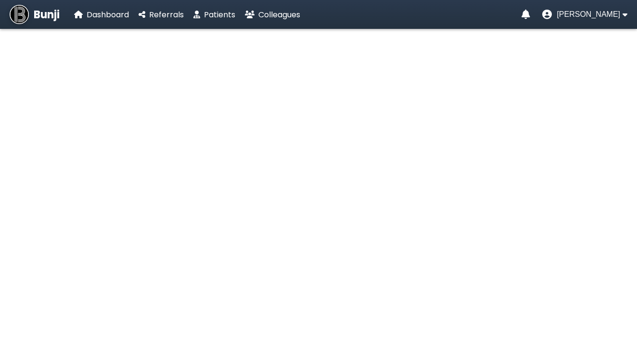 Image resolution: width=637 pixels, height=344 pixels. I want to click on a: Patients, so click(214, 14).